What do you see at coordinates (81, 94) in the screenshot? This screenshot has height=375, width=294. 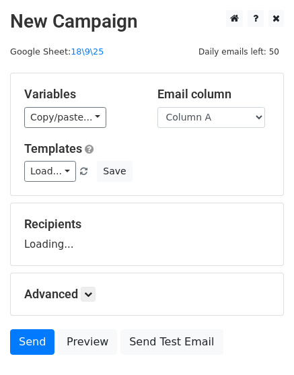 I see `h5: Variables` at bounding box center [81, 94].